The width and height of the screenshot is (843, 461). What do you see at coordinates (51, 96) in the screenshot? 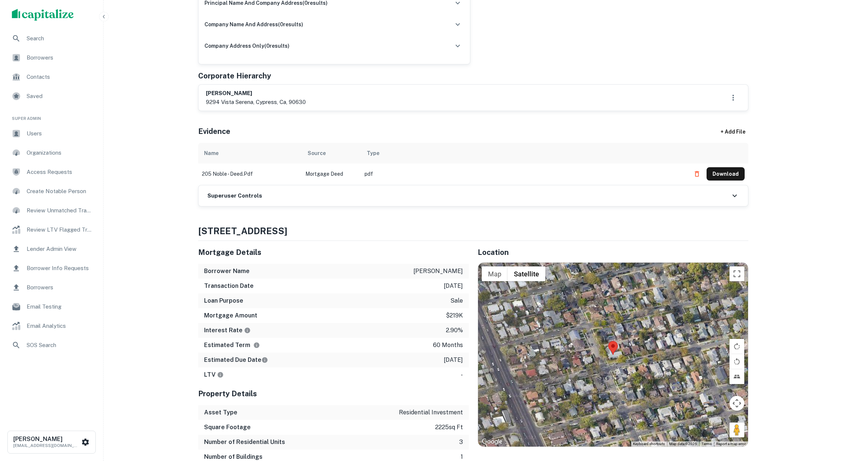
I see `div: Saved` at bounding box center [51, 96].